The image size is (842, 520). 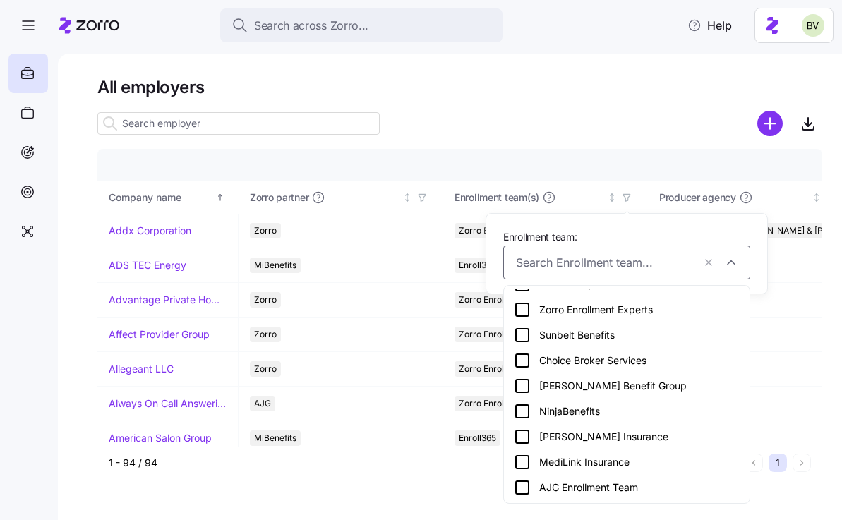 What do you see at coordinates (802, 463) in the screenshot?
I see `button: Next page` at bounding box center [802, 463].